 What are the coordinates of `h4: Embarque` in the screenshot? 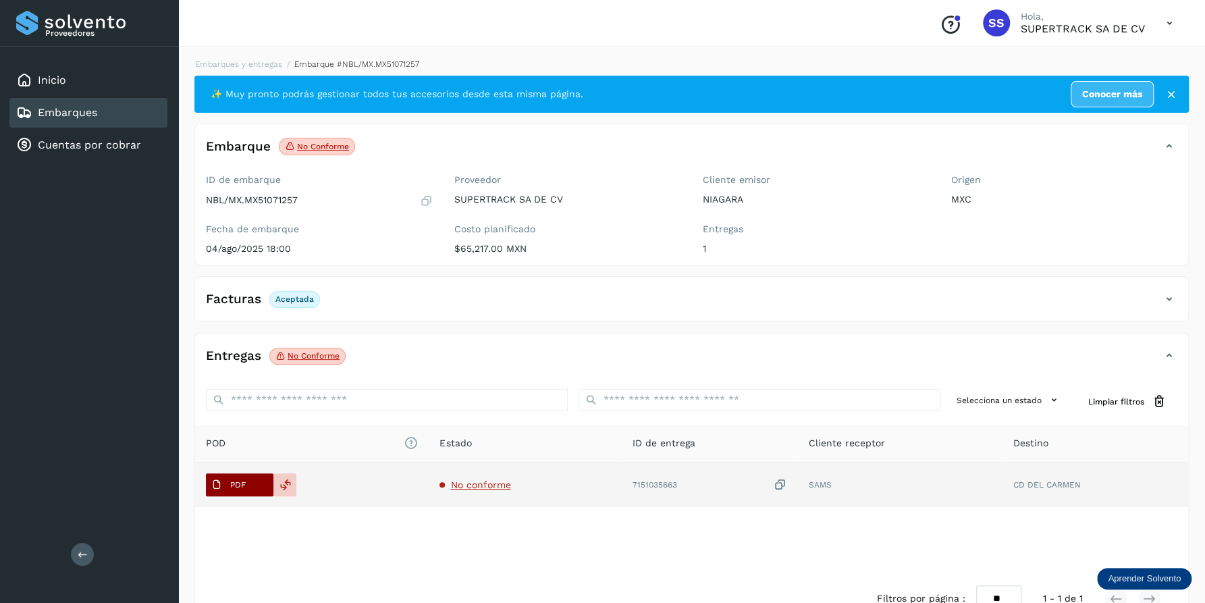 It's located at (238, 146).